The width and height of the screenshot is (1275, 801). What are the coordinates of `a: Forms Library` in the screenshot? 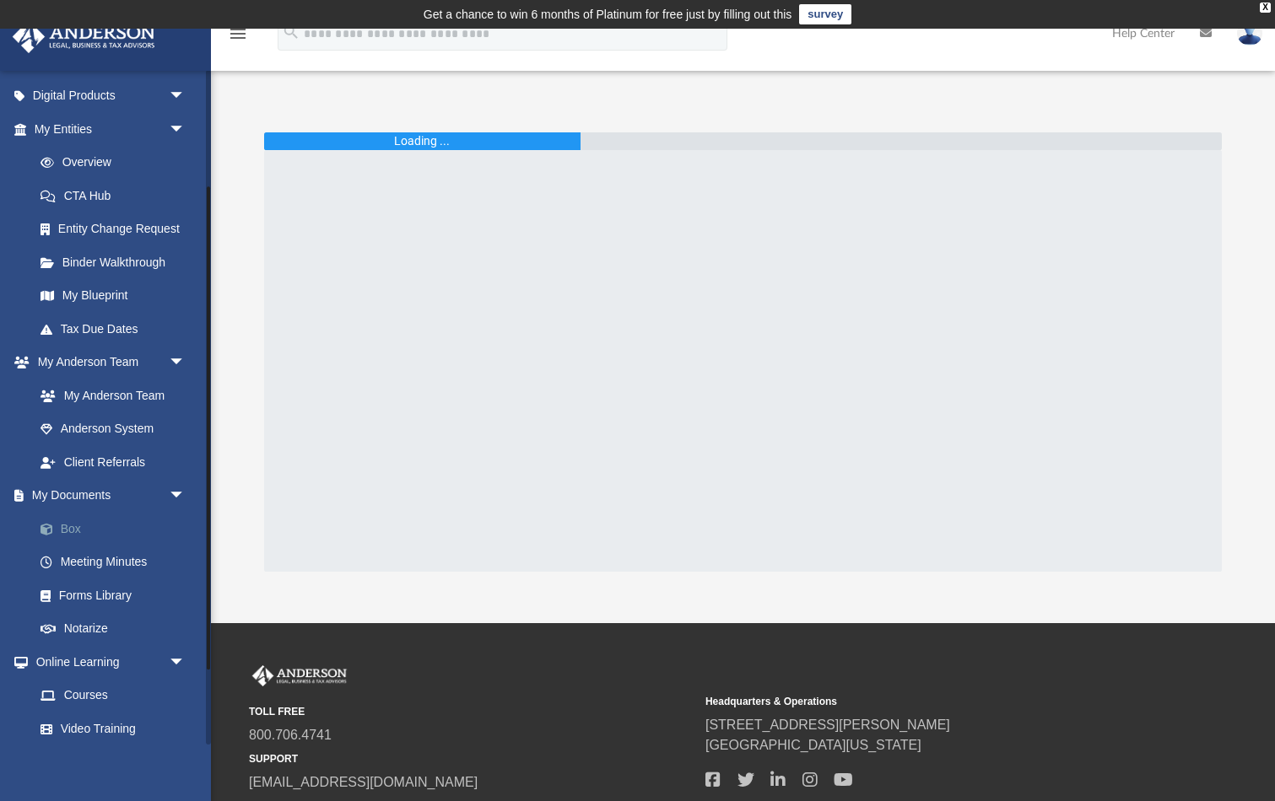 It's located at (113, 596).